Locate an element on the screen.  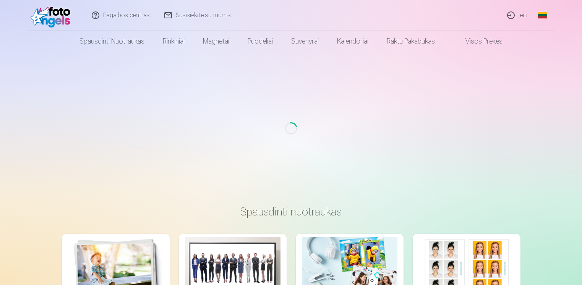
a: Kalendoriai is located at coordinates (353, 41).